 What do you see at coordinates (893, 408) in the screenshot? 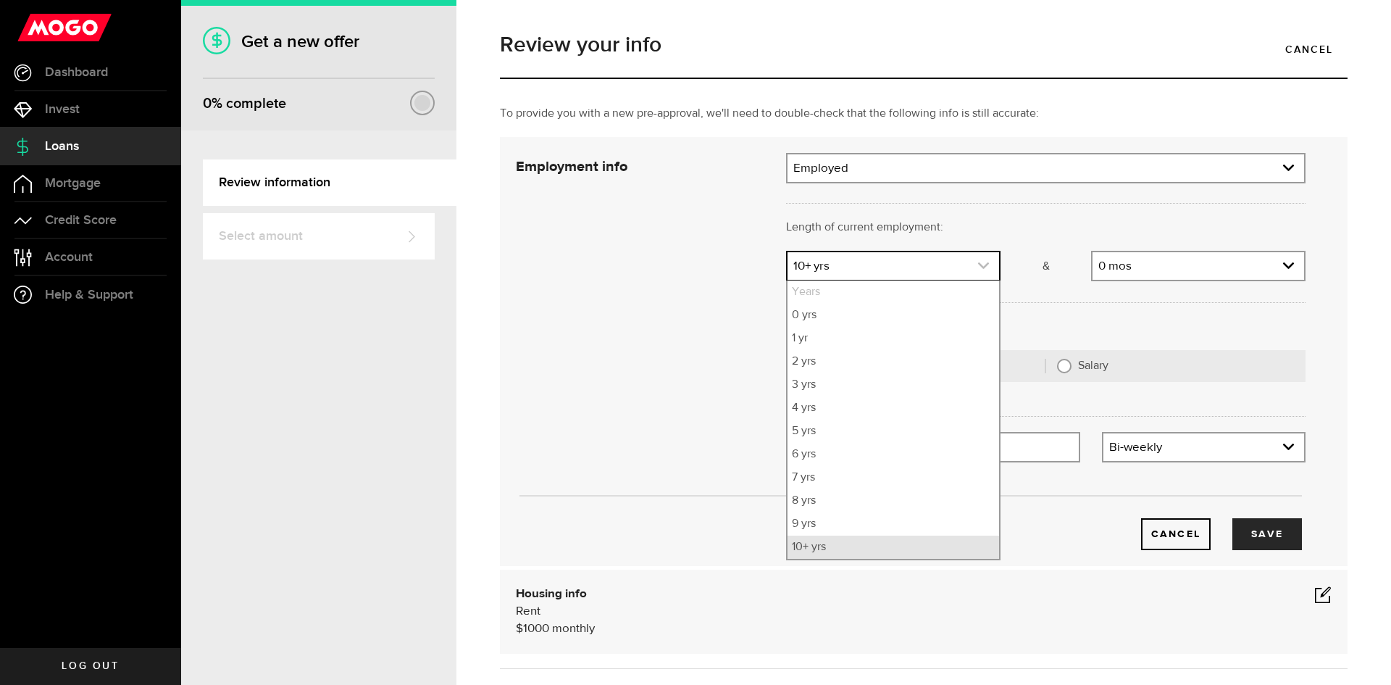
I see `li: 4 yrs` at bounding box center [893, 408].